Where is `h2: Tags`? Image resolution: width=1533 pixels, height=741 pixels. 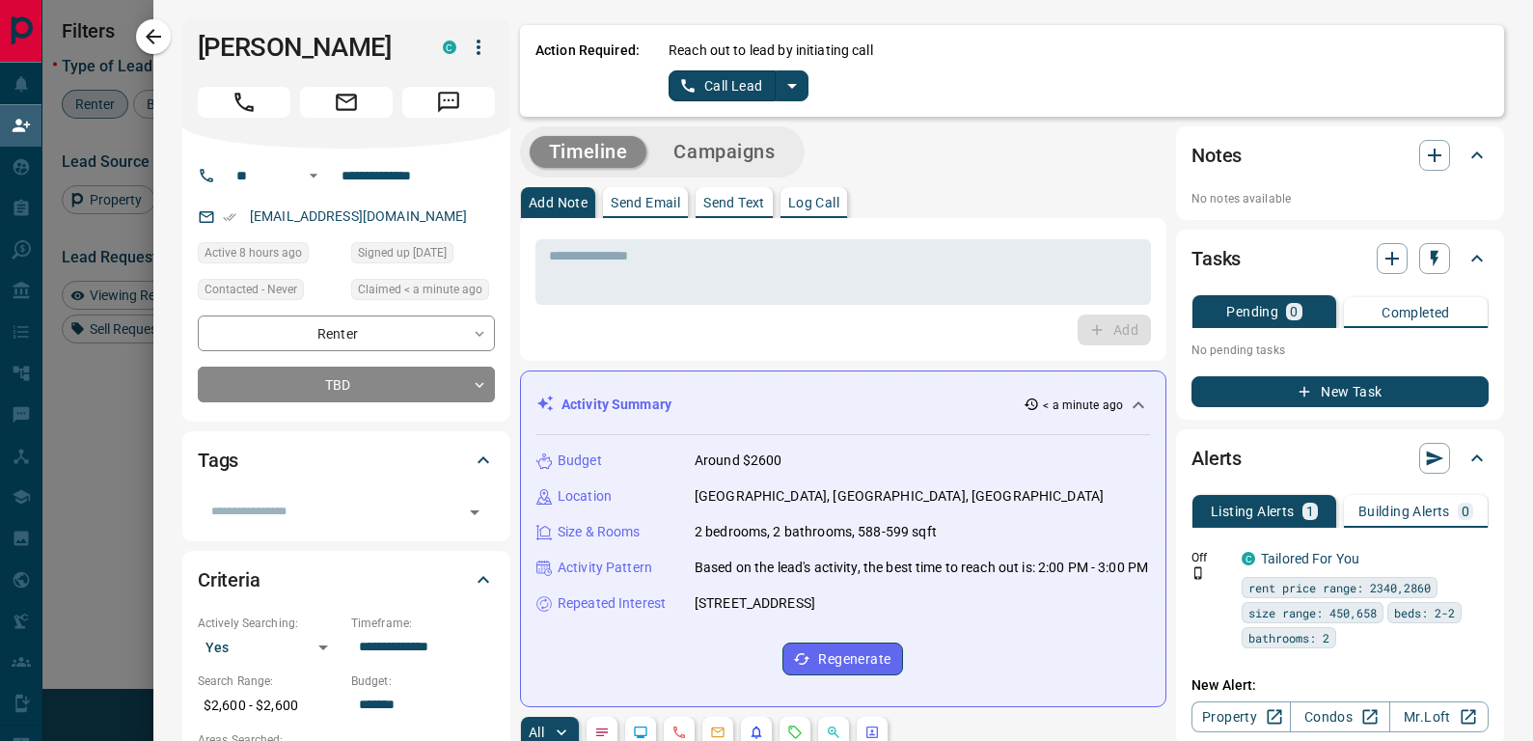
h2: Tags is located at coordinates (218, 460).